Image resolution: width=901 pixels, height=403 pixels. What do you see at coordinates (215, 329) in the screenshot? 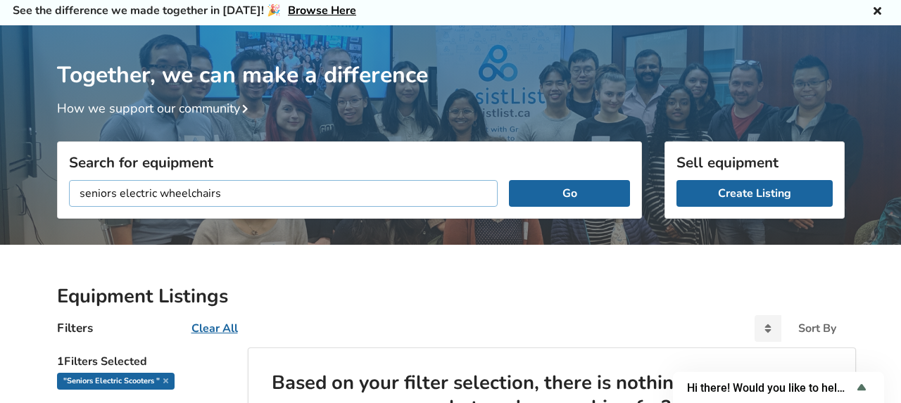
I see `u: Clear All` at bounding box center [215, 329].